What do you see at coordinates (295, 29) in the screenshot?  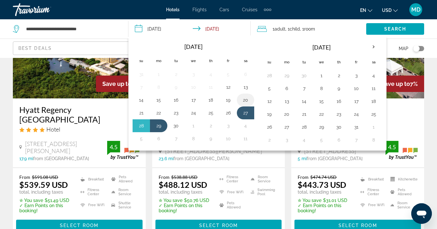 I see `span: Child` at bounding box center [295, 29].